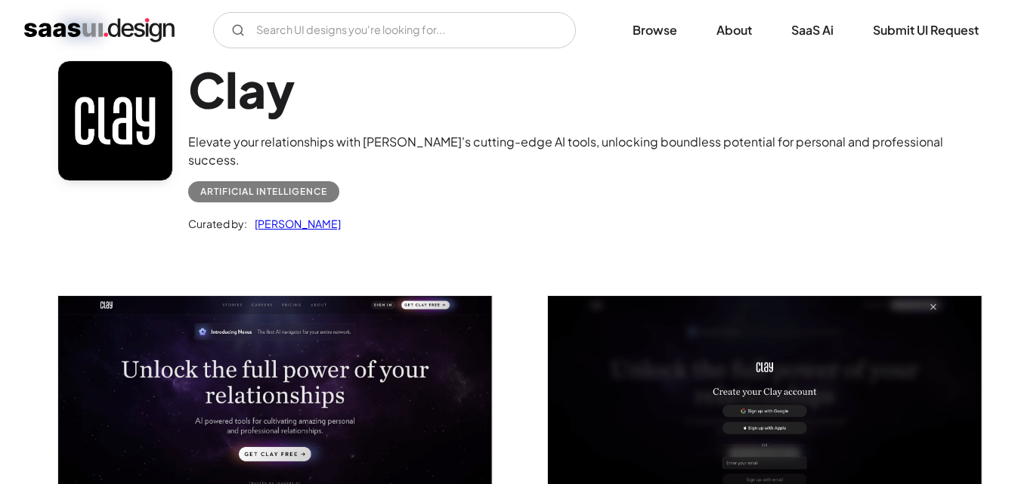  What do you see at coordinates (926, 30) in the screenshot?
I see `a: Submit UI Request` at bounding box center [926, 30].